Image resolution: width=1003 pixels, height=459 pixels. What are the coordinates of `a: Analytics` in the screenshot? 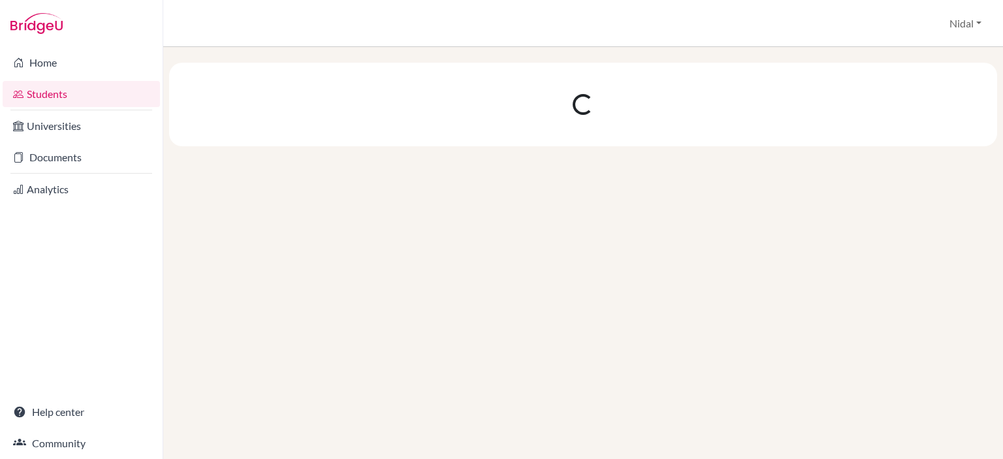 It's located at (81, 189).